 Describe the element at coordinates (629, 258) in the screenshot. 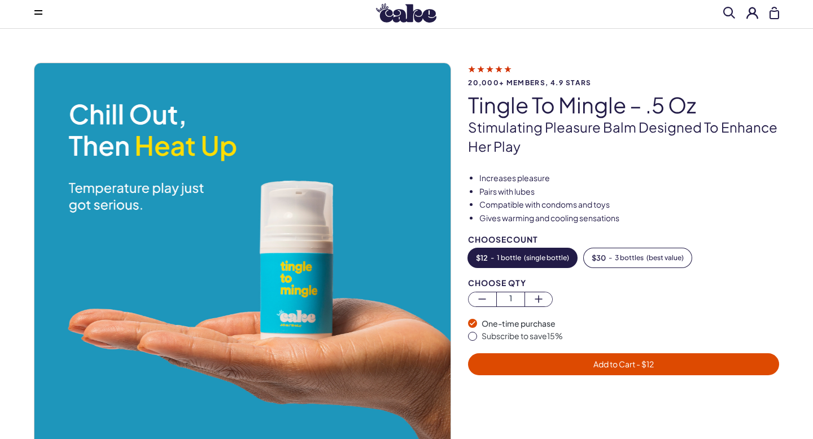

I see `span: 3 bottles` at that location.